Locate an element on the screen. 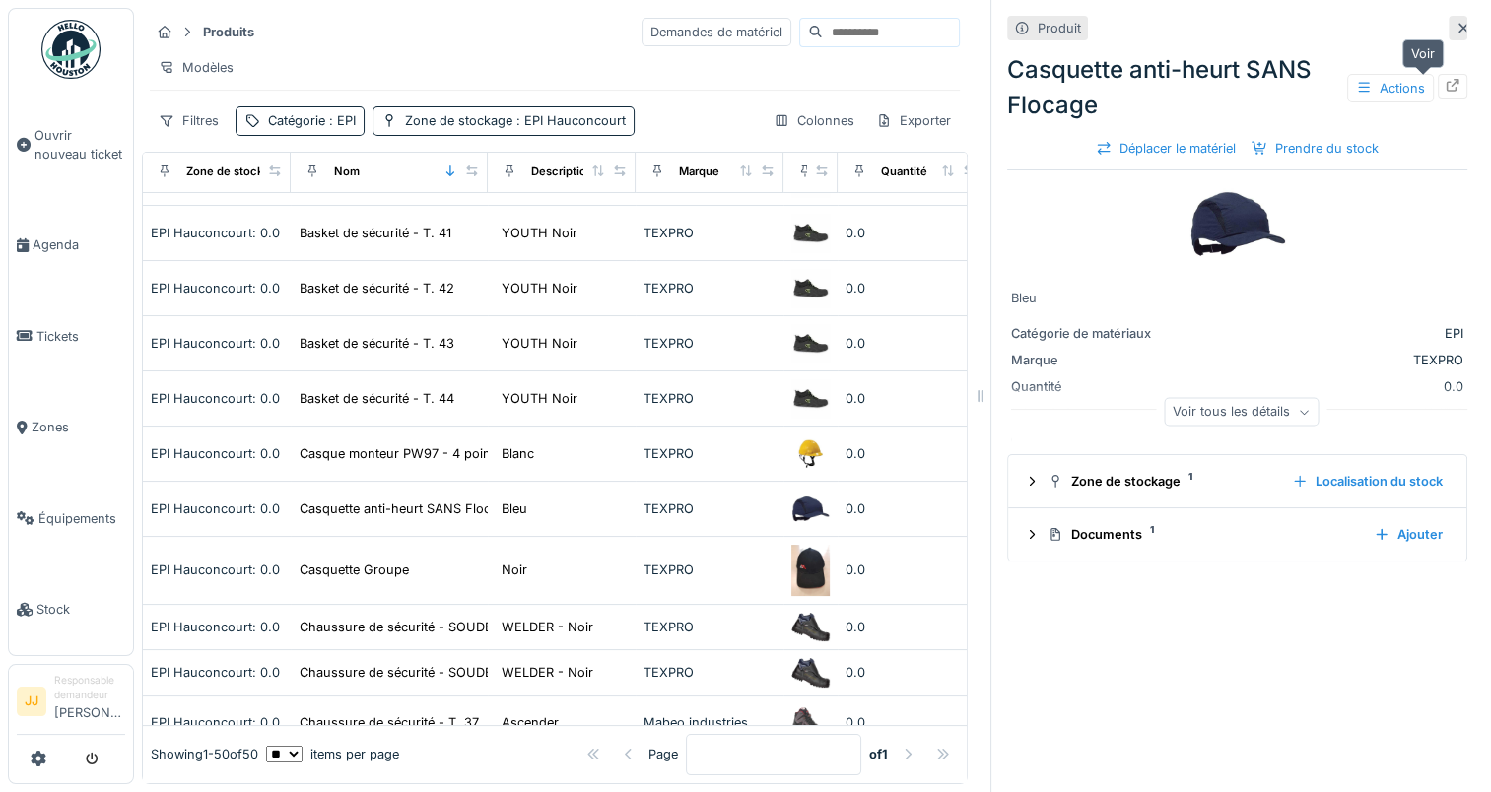  a: Tickets is located at coordinates (71, 336).